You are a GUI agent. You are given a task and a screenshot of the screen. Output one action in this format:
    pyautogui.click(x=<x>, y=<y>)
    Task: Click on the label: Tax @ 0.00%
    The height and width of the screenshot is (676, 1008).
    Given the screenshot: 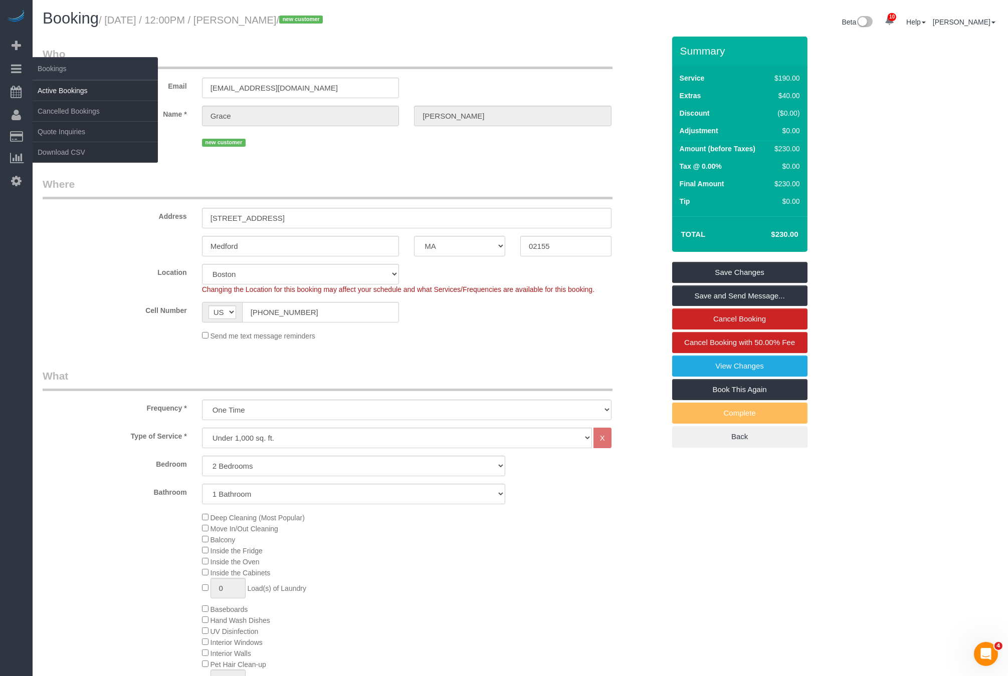 What is the action you would take?
    pyautogui.click(x=700, y=166)
    